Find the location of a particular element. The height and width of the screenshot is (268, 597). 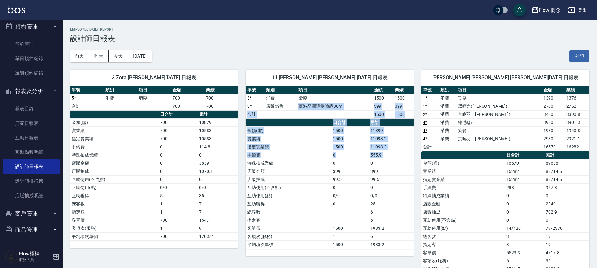

img: Person is located at coordinates (11, 257).